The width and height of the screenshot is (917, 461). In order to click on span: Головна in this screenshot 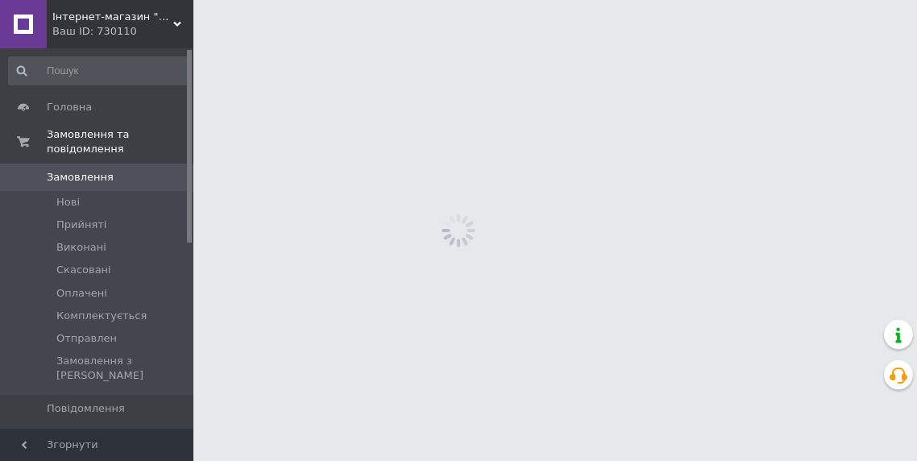, I will do `click(69, 107)`.